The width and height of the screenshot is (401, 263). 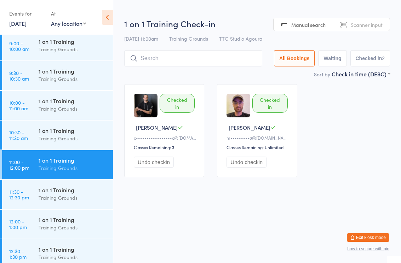 What do you see at coordinates (19, 165) in the screenshot?
I see `time: 11:00 - 12:00 pm` at bounding box center [19, 165].